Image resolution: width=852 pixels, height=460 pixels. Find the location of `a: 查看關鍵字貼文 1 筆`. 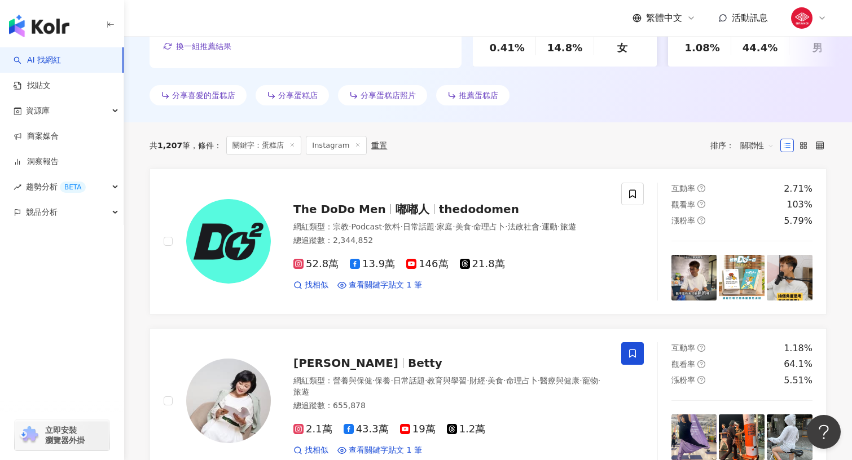

a: 查看關鍵字貼文 1 筆 is located at coordinates (380, 451).